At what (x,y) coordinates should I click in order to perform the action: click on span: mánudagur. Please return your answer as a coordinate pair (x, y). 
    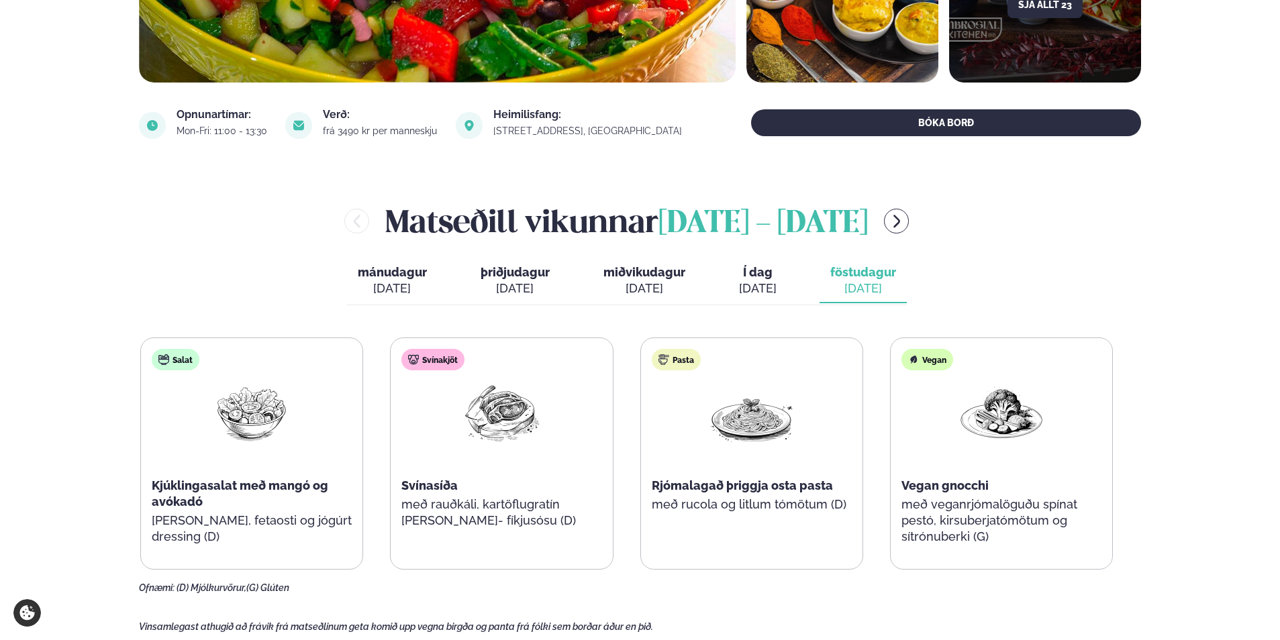
    Looking at the image, I should click on (392, 272).